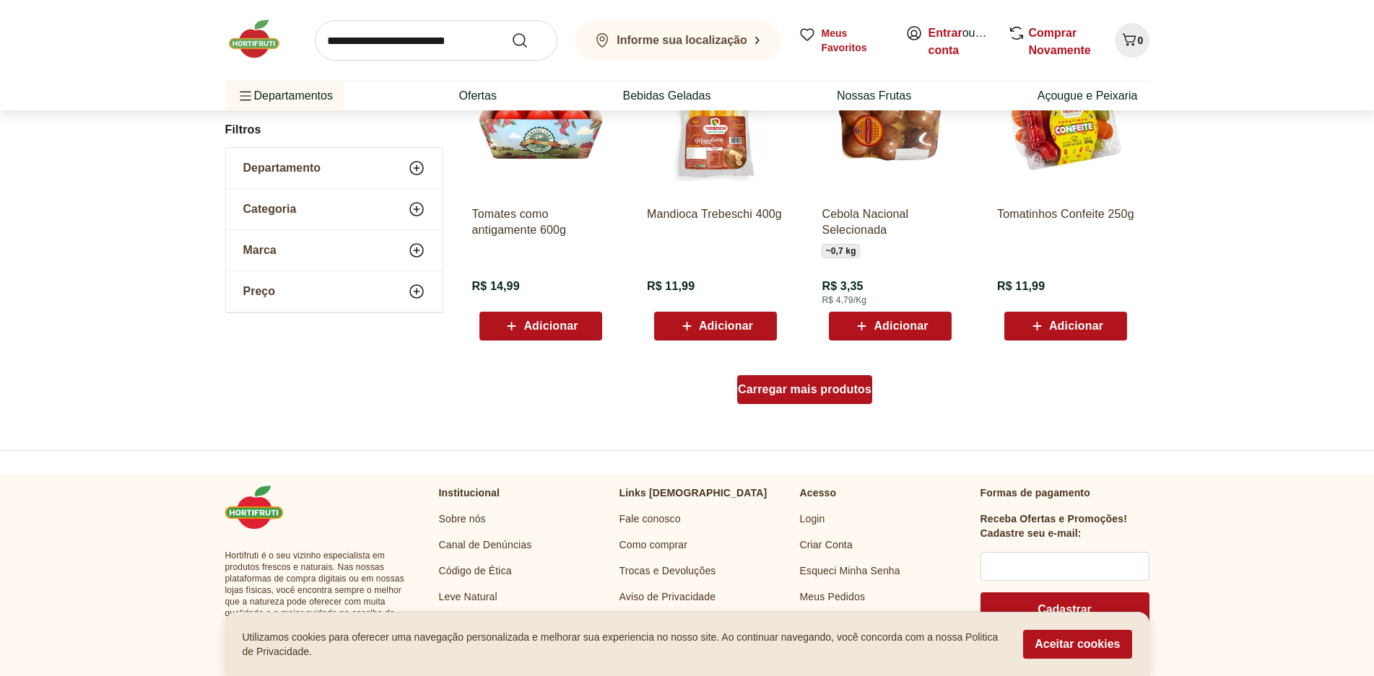 Image resolution: width=1374 pixels, height=676 pixels. I want to click on a: Sobre nós, so click(462, 519).